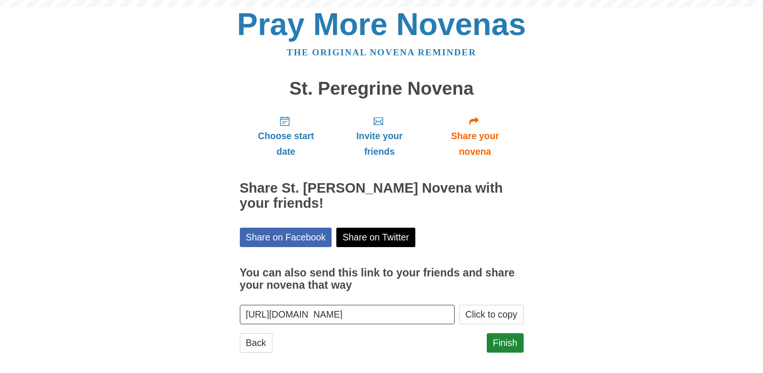 The image size is (763, 373). I want to click on a: Invite your friends, so click(379, 136).